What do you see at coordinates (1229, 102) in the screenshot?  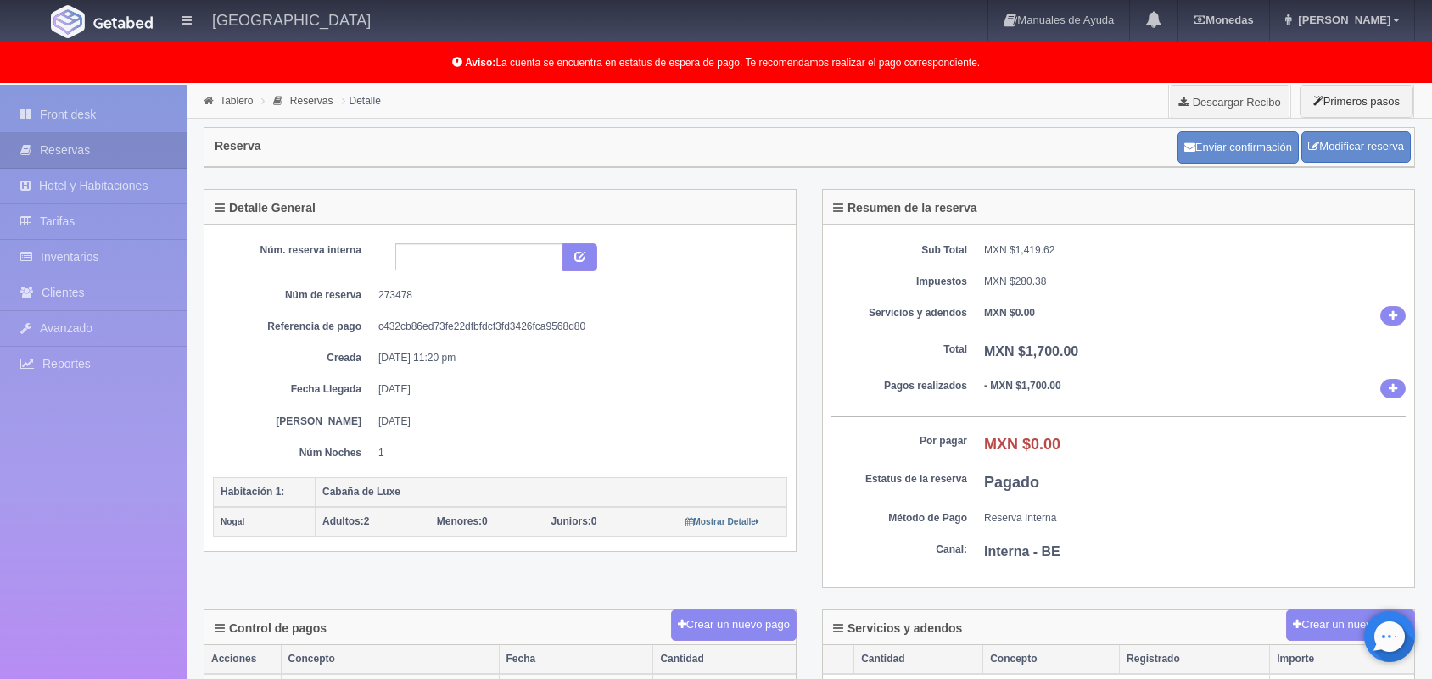 I see `a: Descargar Recibo` at bounding box center [1229, 102].